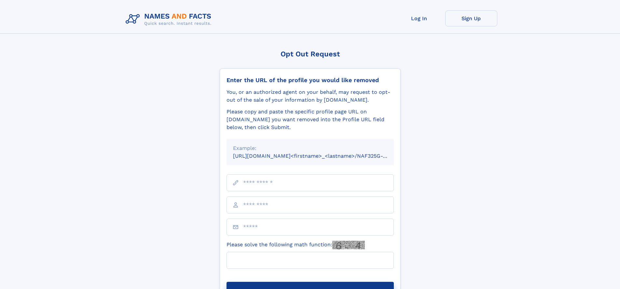 The width and height of the screenshot is (620, 289). Describe the element at coordinates (471, 18) in the screenshot. I see `a: Sign Up` at that location.